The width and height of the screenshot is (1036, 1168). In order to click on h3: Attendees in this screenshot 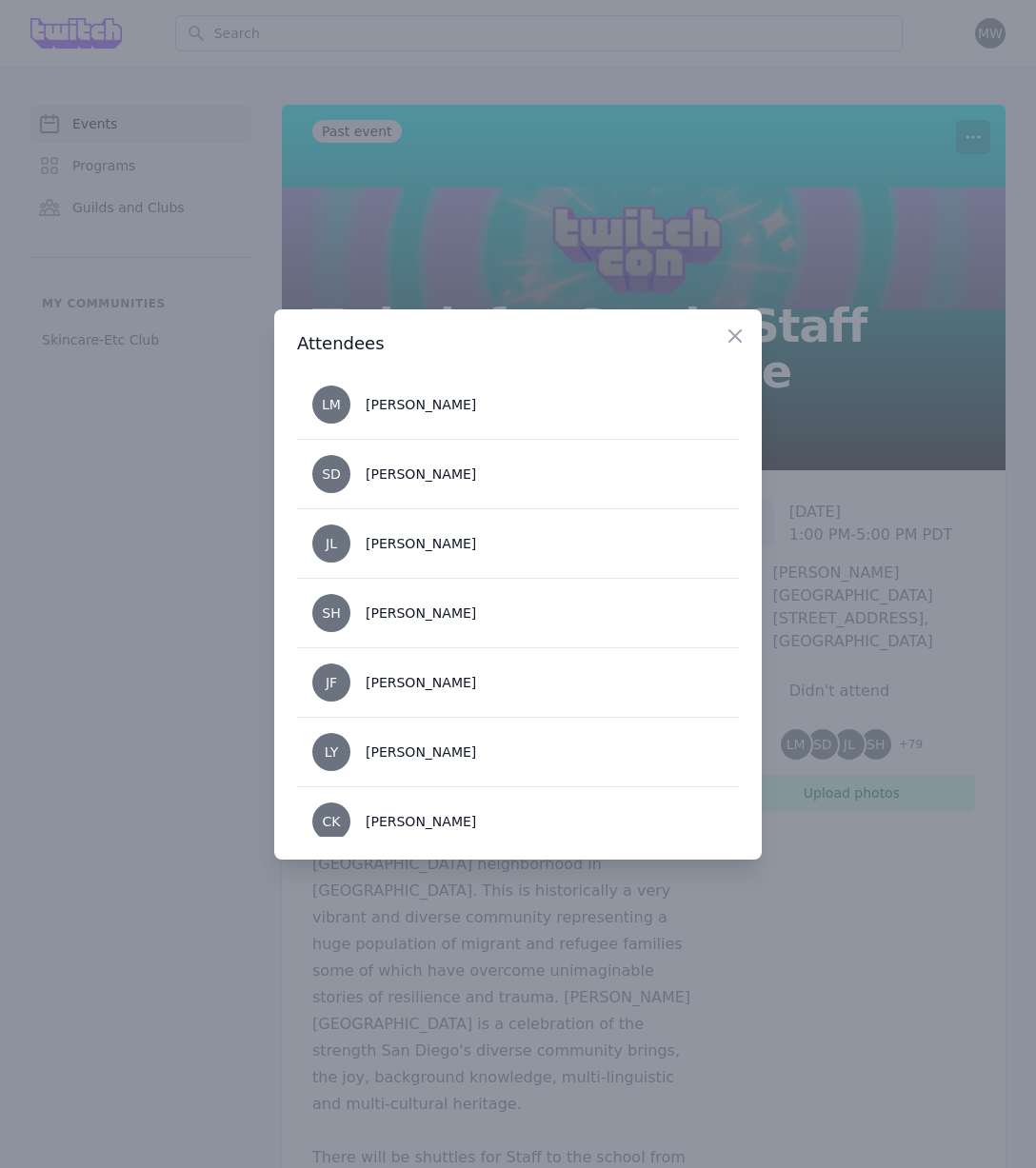, I will do `click(518, 343)`.